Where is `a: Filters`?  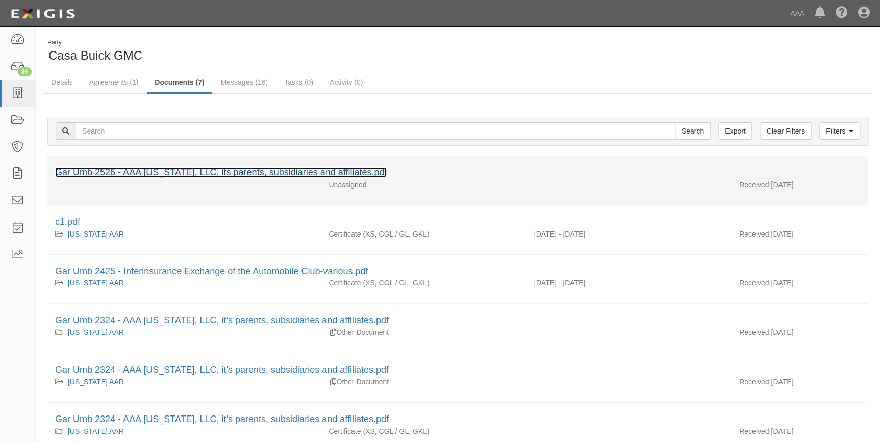
a: Filters is located at coordinates (839, 131).